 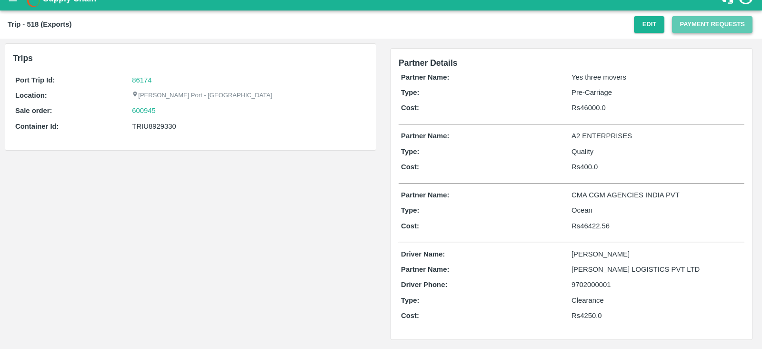 What do you see at coordinates (34, 110) in the screenshot?
I see `b: Sale order:` at bounding box center [34, 110].